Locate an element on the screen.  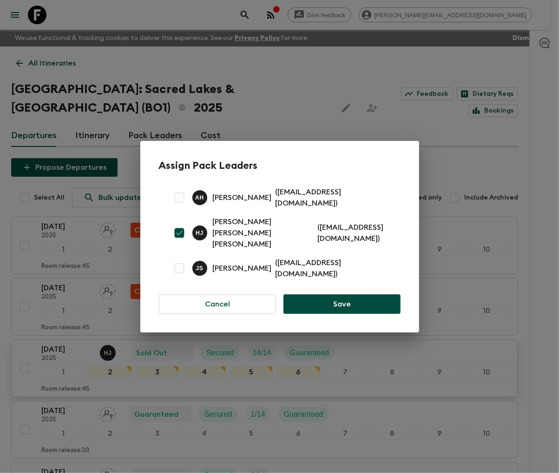
button: Cancel is located at coordinates (217, 304).